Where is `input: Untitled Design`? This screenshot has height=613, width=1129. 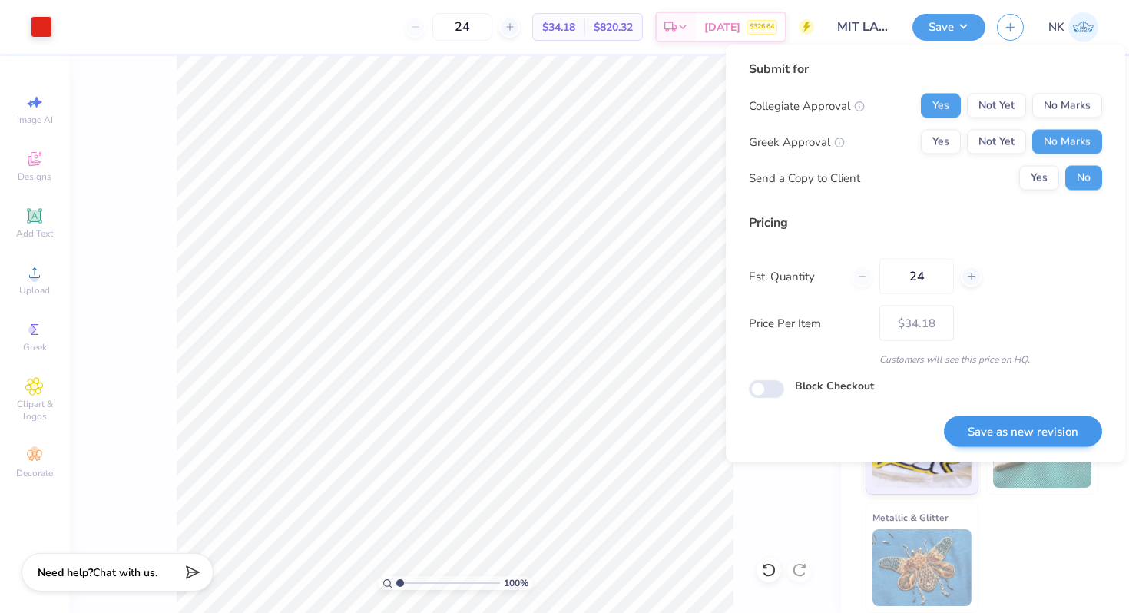
input: Untitled Design is located at coordinates (863, 27).